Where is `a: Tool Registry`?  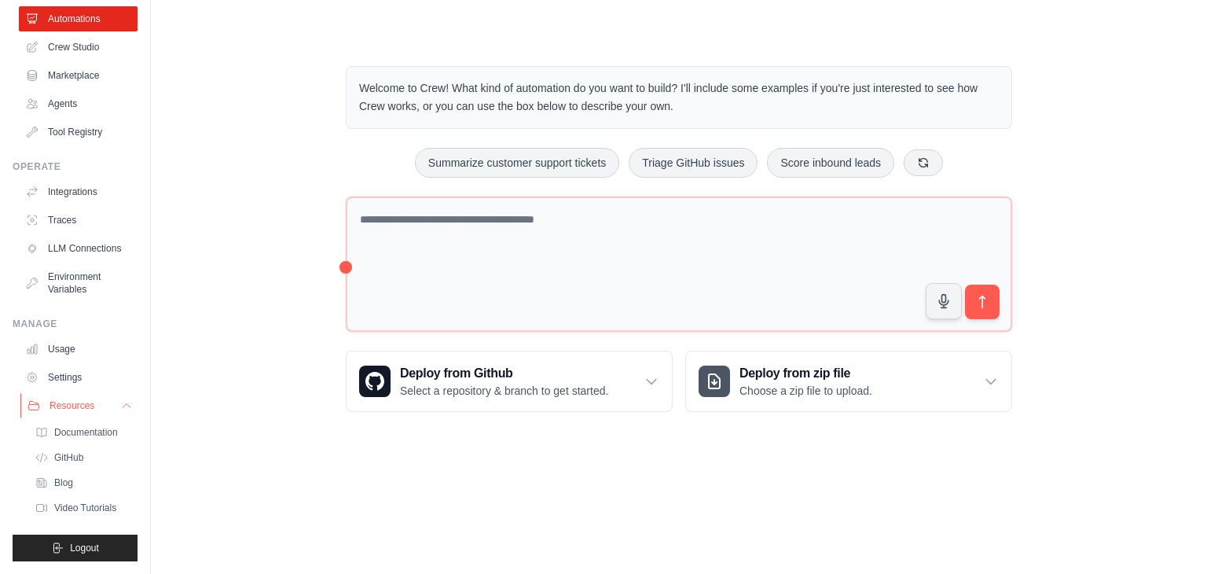 a: Tool Registry is located at coordinates (78, 132).